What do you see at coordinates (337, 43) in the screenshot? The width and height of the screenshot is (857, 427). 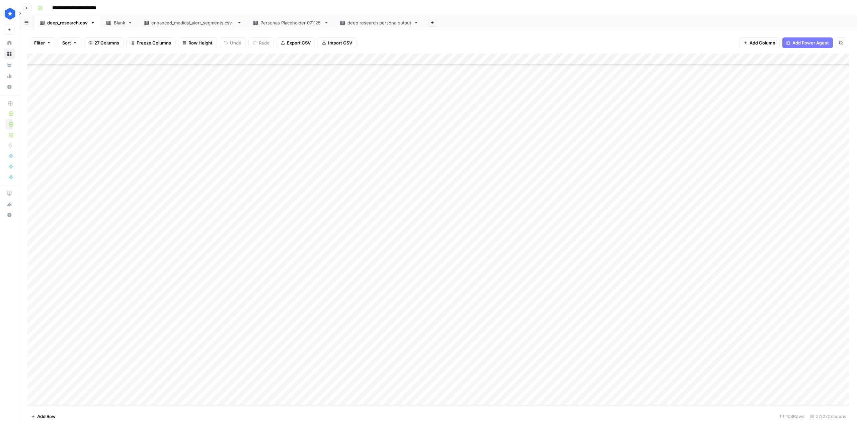 I see `button: Import CSV` at bounding box center [337, 43].